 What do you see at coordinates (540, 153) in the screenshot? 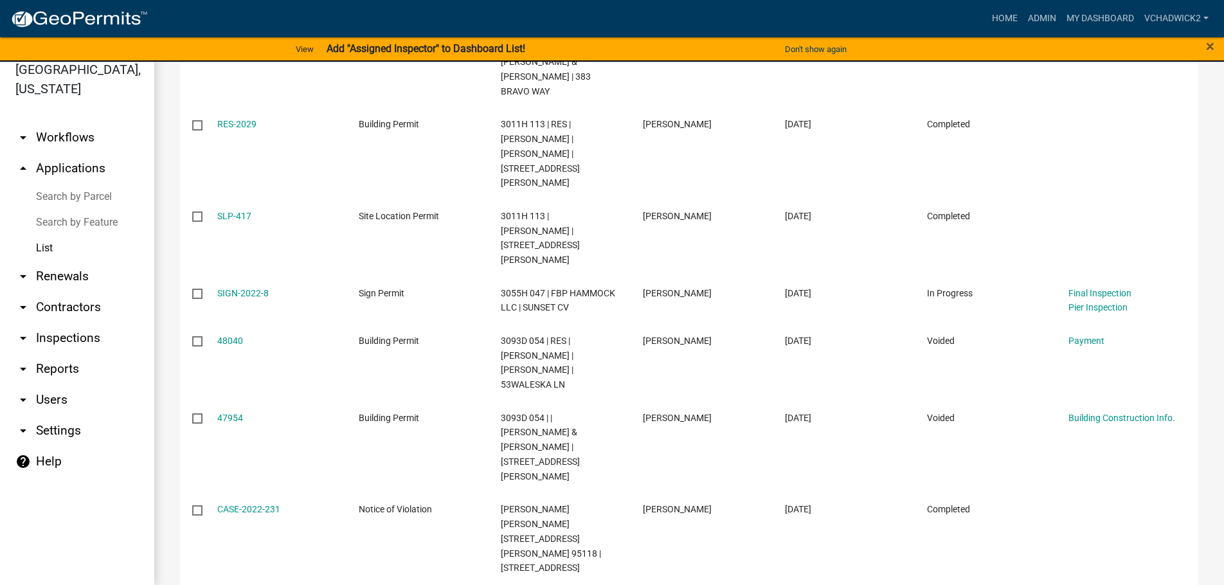
I see `span: 3011H 113 | RES | ILYAS GORDON | LINDSAY AUDREY | 1892 BLALOCK MOUNTAIN RD` at bounding box center [540, 153].